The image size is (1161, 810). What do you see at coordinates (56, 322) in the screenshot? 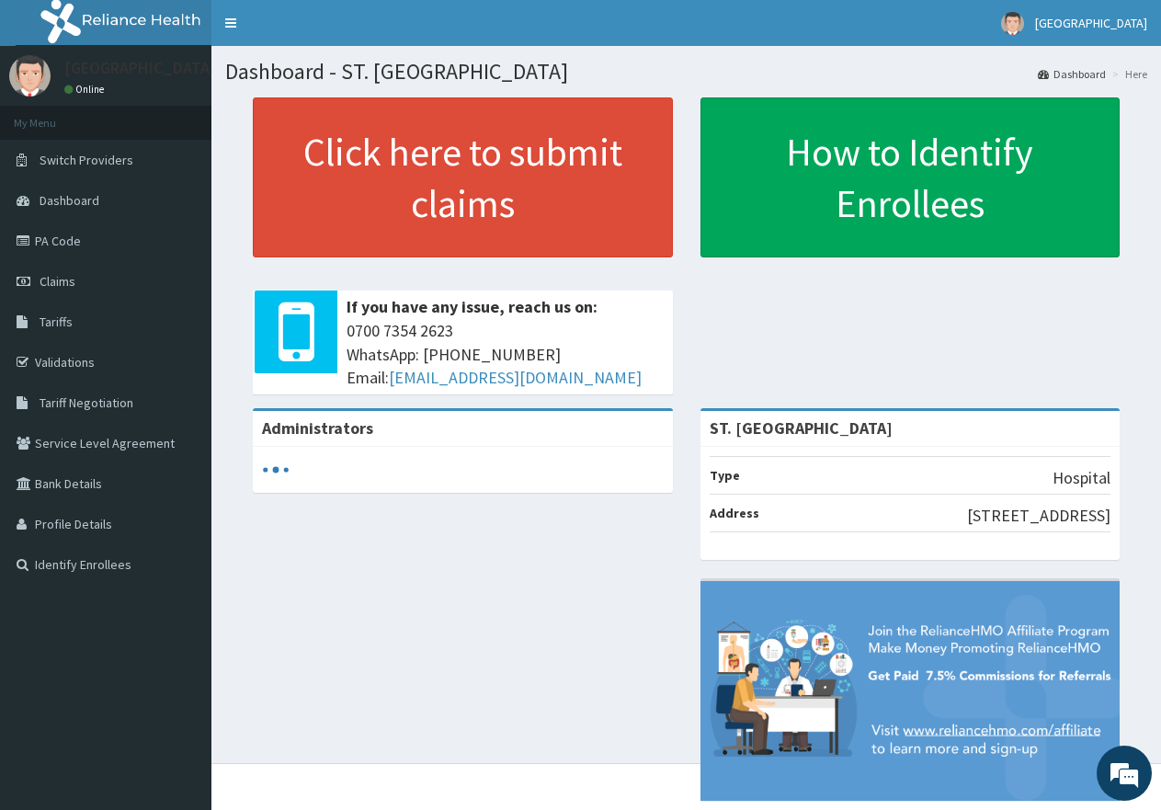
I see `span: Tariffs` at bounding box center [56, 322].